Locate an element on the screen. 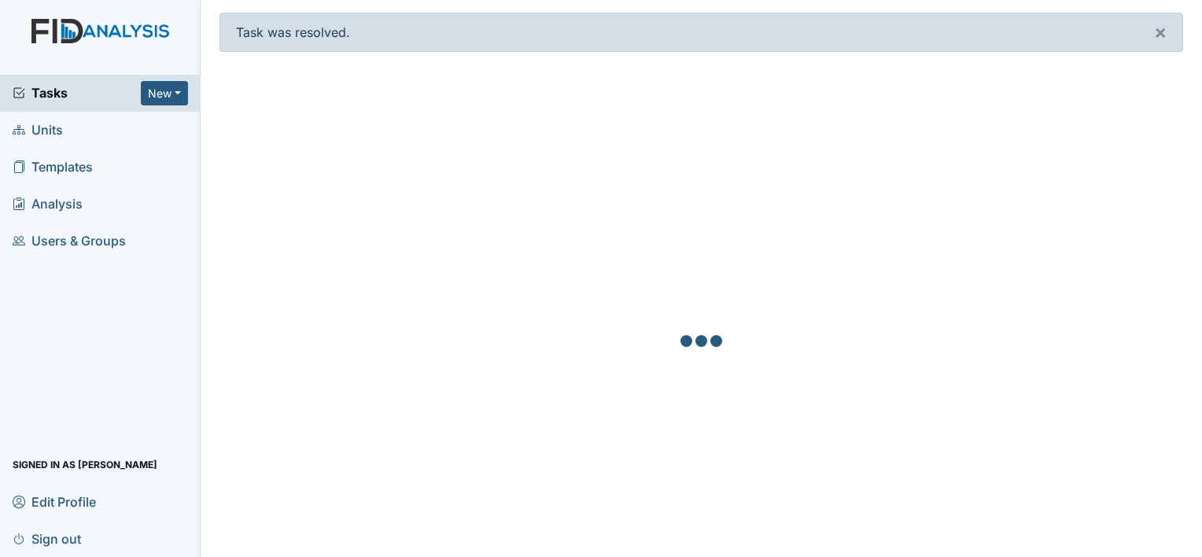 The width and height of the screenshot is (1202, 557). button: New is located at coordinates (164, 93).